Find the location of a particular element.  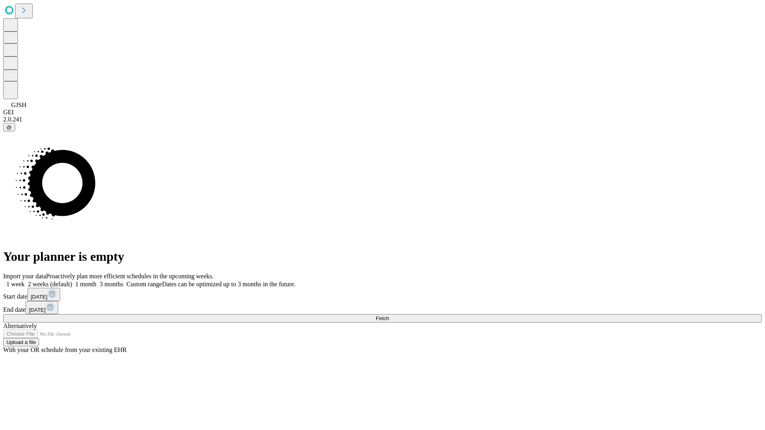

span: Dates can be optimized up to 3 months in the future. is located at coordinates (229, 284).